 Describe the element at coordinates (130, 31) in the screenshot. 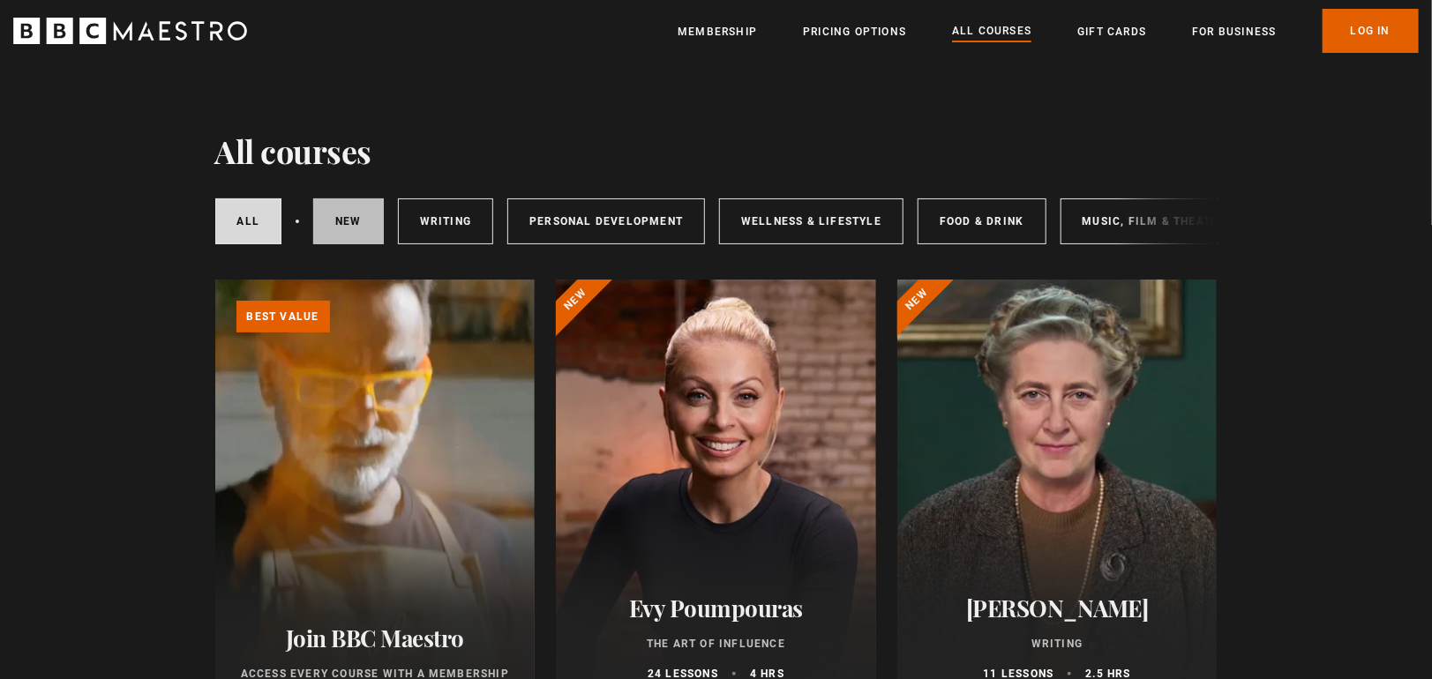

I see `svg: BBC Maestro` at that location.